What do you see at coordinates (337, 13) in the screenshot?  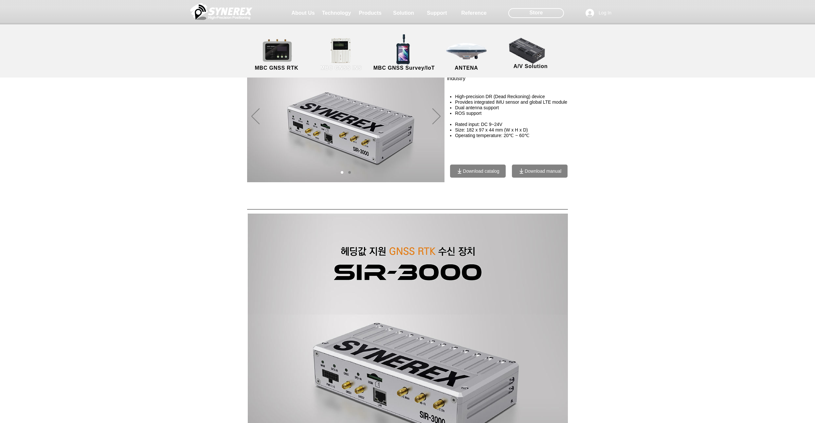 I see `a: Technology` at bounding box center [337, 13].